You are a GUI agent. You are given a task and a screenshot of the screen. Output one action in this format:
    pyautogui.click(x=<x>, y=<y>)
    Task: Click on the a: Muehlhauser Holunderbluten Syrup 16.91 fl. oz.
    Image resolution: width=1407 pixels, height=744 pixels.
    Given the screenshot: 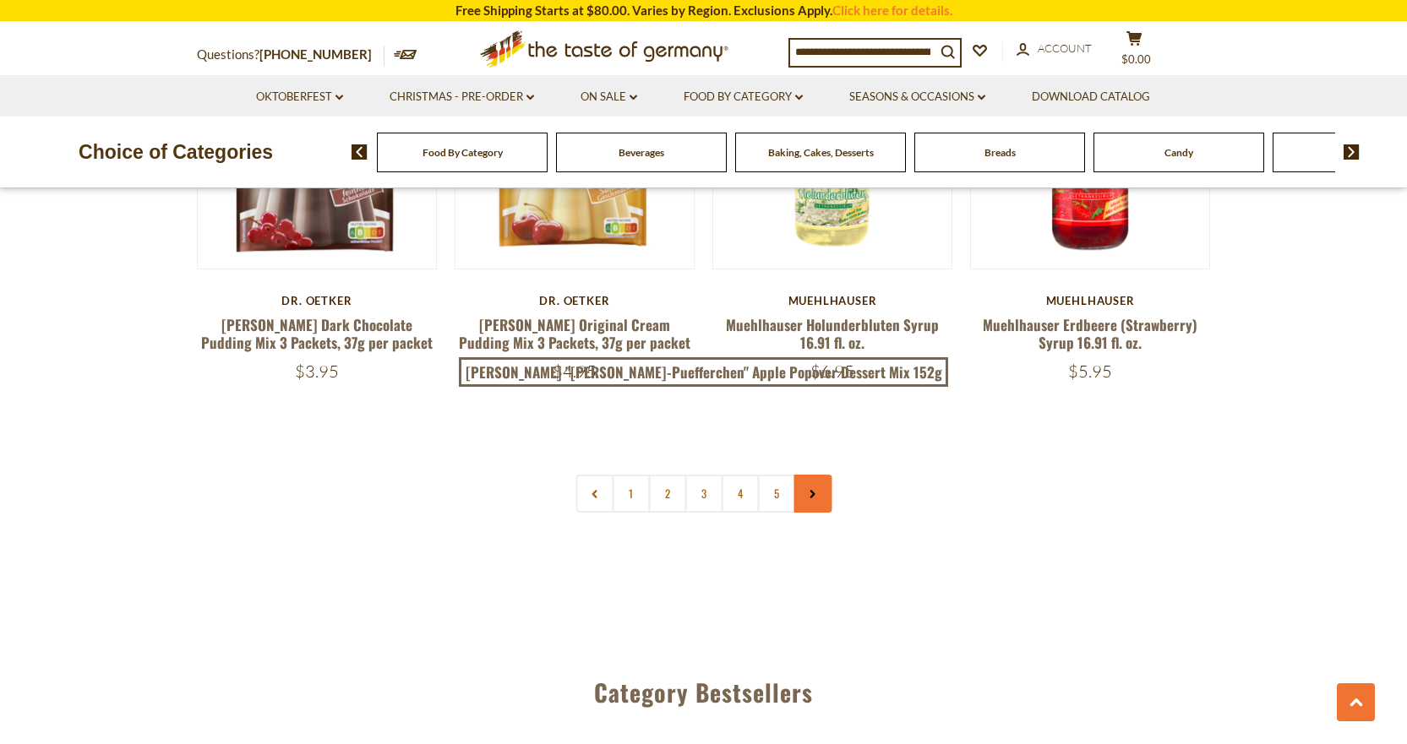 What is the action you would take?
    pyautogui.click(x=832, y=334)
    